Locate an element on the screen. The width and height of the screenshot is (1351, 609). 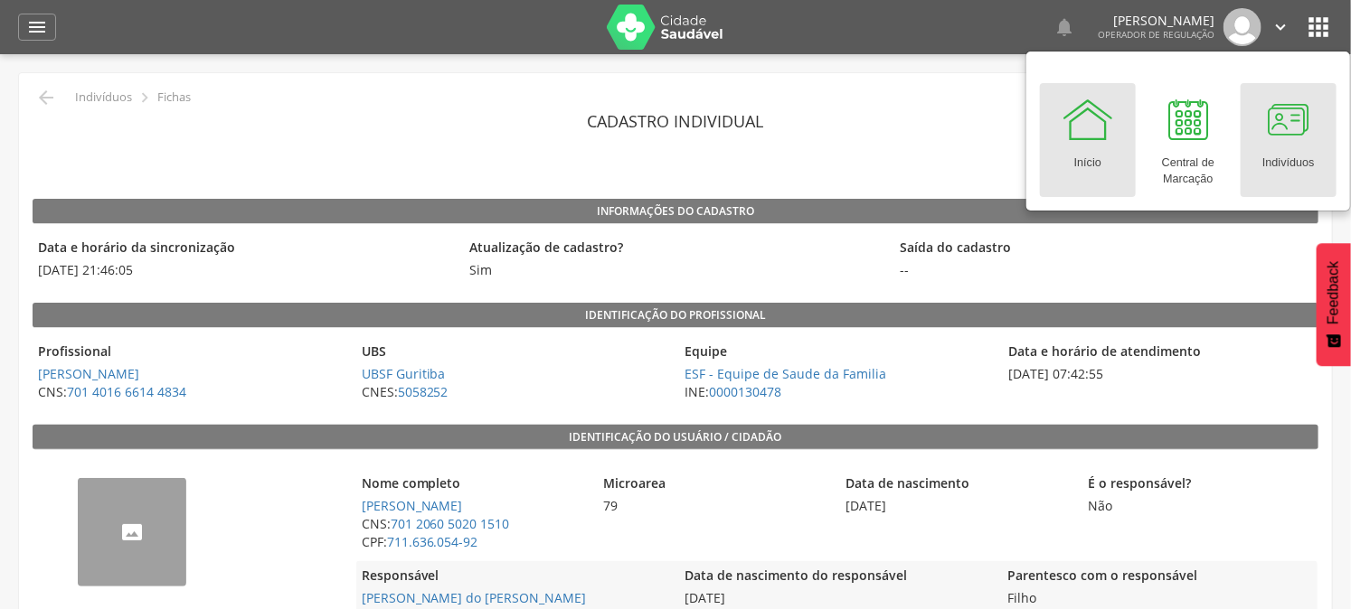
span: CNES: is located at coordinates (514, 392).